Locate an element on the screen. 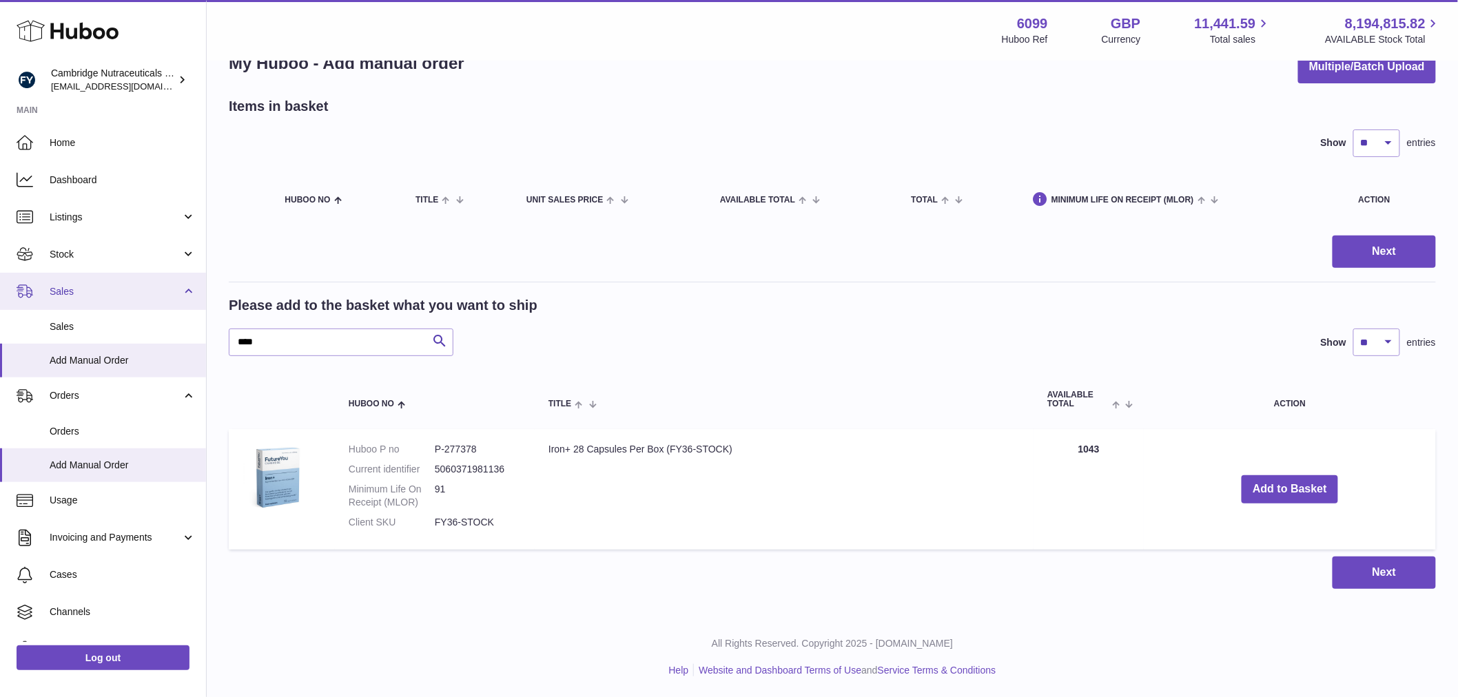  div: Currency is located at coordinates (1121, 39).